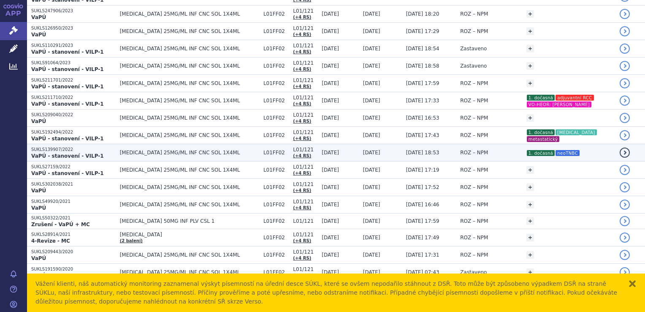 The image size is (645, 312). What do you see at coordinates (543, 139) in the screenshot?
I see `i: metastatický` at bounding box center [543, 139].